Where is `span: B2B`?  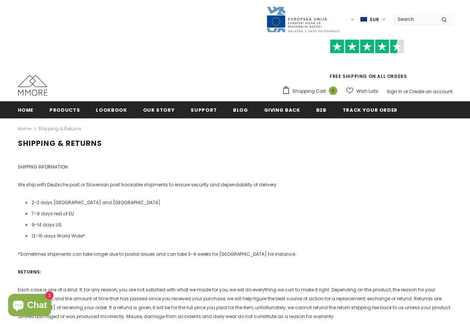 span: B2B is located at coordinates (321, 110).